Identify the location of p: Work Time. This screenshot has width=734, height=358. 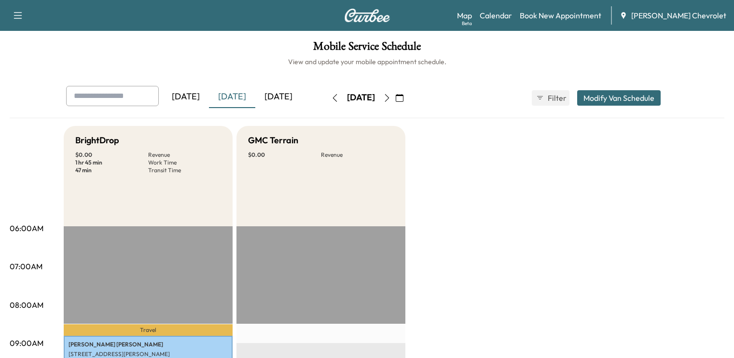
(184, 163).